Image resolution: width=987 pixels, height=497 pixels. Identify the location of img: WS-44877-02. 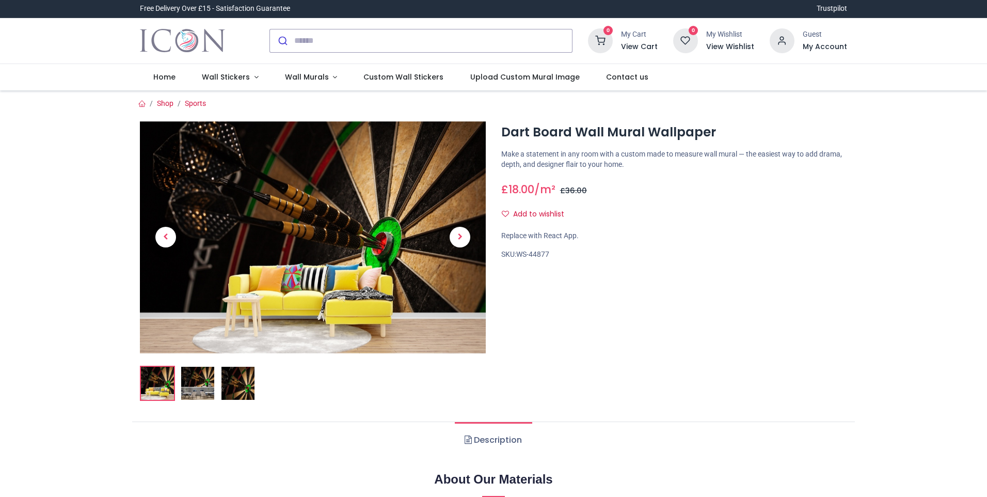
(198, 383).